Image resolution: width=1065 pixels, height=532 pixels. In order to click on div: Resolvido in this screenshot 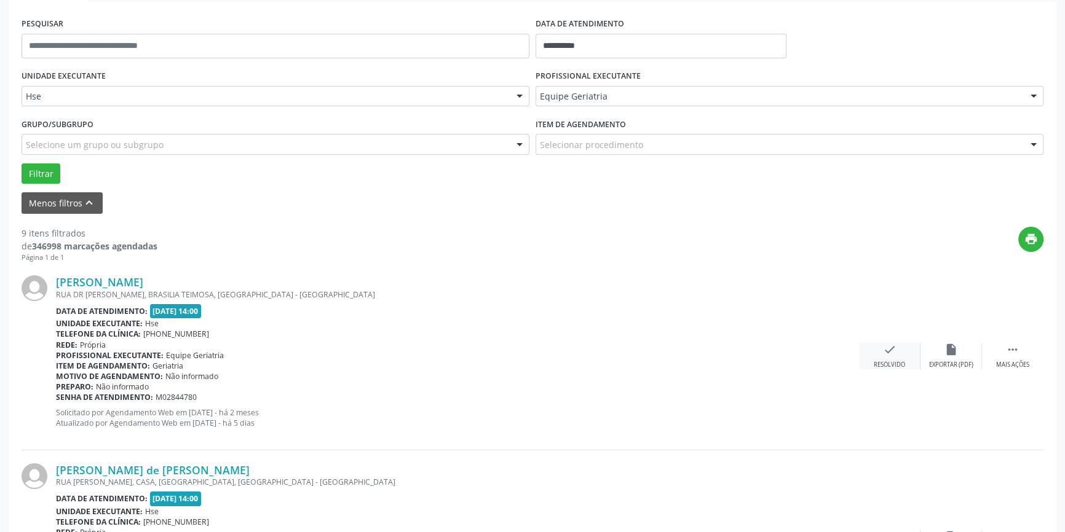, I will do `click(889, 365)`.